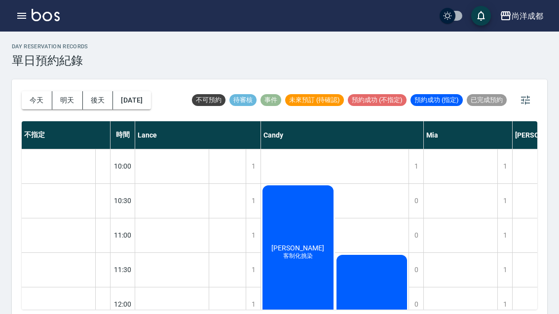  I want to click on span: 事件, so click(271, 100).